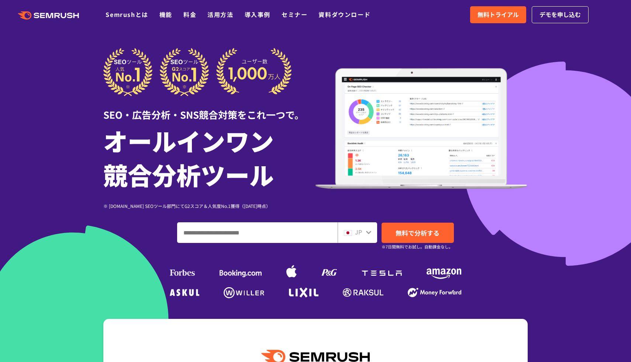  What do you see at coordinates (127, 14) in the screenshot?
I see `a: Semrushとは` at bounding box center [127, 14].